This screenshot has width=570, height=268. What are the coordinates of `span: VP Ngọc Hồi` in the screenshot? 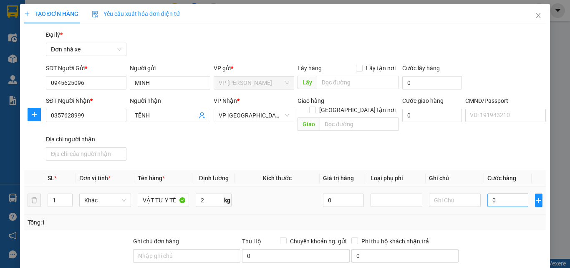 It's located at (254, 83).